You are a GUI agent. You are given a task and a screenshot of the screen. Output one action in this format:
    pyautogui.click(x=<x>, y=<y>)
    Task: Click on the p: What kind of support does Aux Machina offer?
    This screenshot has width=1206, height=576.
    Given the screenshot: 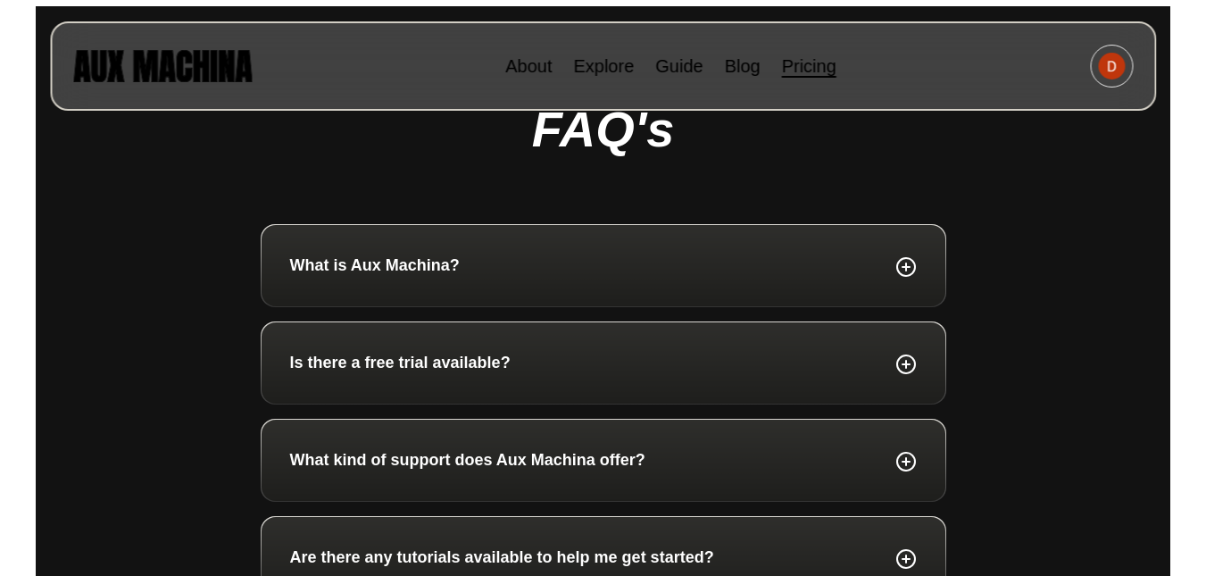 What is the action you would take?
    pyautogui.click(x=468, y=460)
    